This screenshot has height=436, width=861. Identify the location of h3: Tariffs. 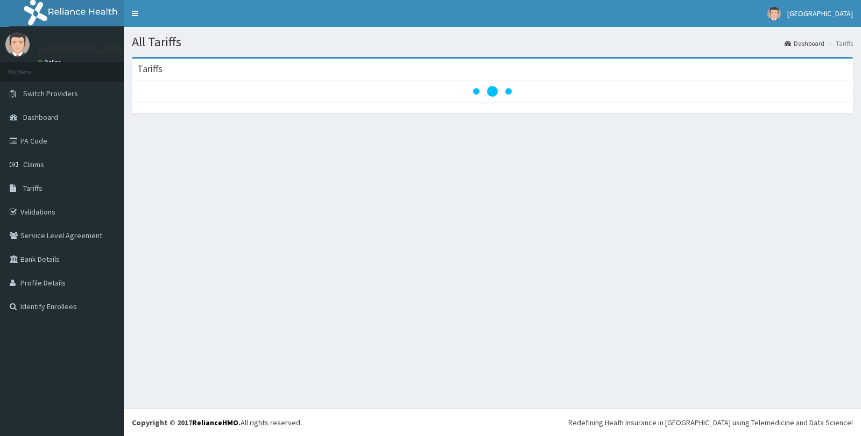
(150, 69).